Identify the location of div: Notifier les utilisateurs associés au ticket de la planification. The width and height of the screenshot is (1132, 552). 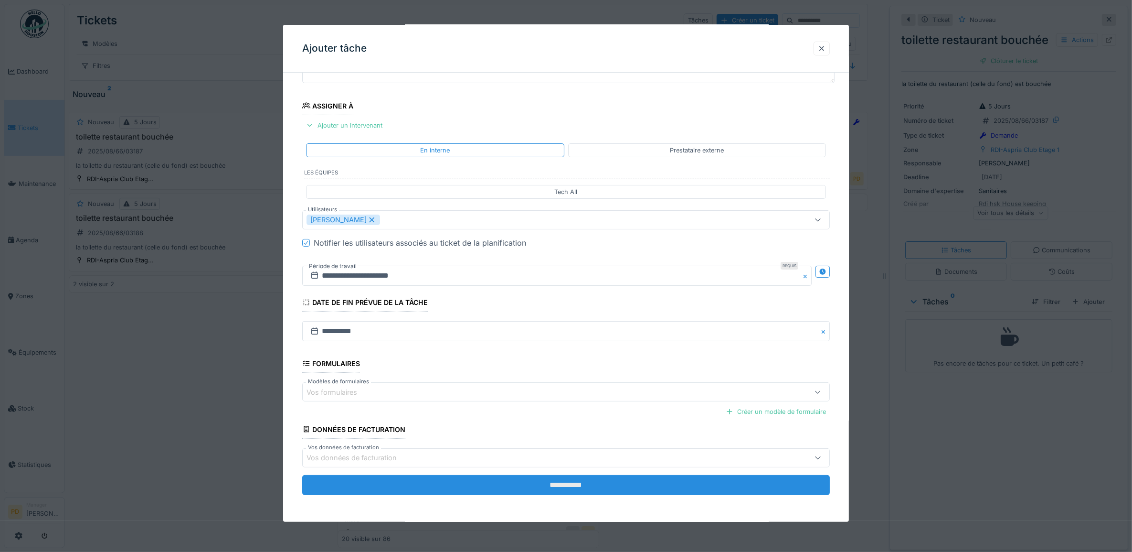
(420, 243).